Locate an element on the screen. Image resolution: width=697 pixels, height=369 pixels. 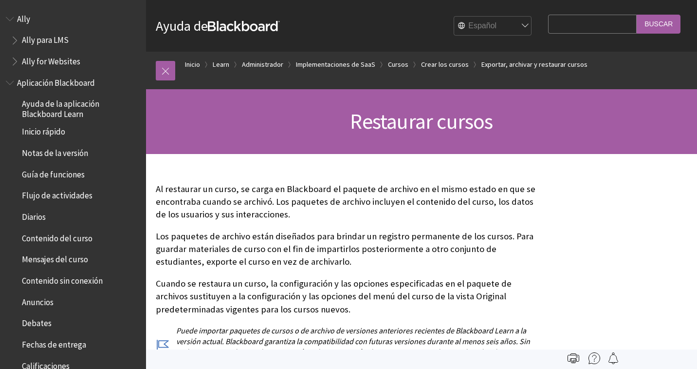
span: Flujo de actividades is located at coordinates (57, 194).